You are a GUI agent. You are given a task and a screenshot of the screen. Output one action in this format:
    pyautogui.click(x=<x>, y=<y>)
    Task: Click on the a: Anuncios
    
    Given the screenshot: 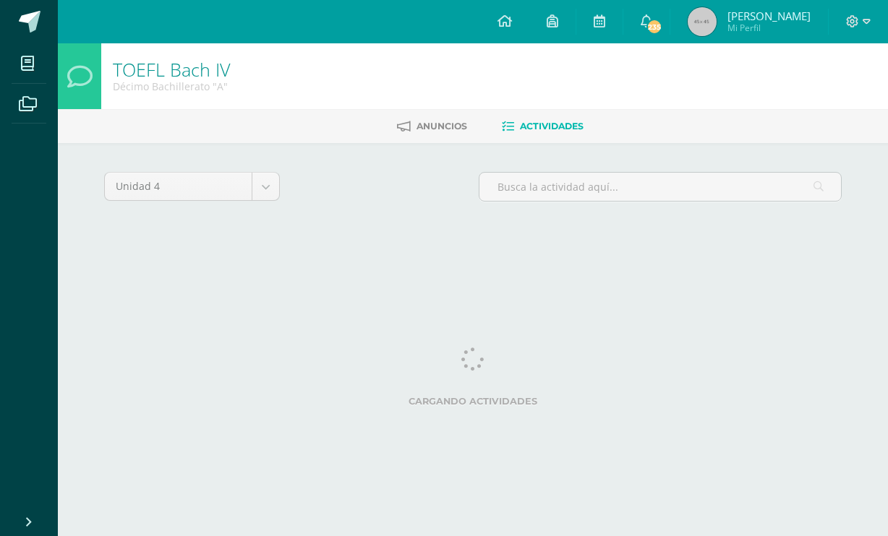 What is the action you would take?
    pyautogui.click(x=432, y=127)
    